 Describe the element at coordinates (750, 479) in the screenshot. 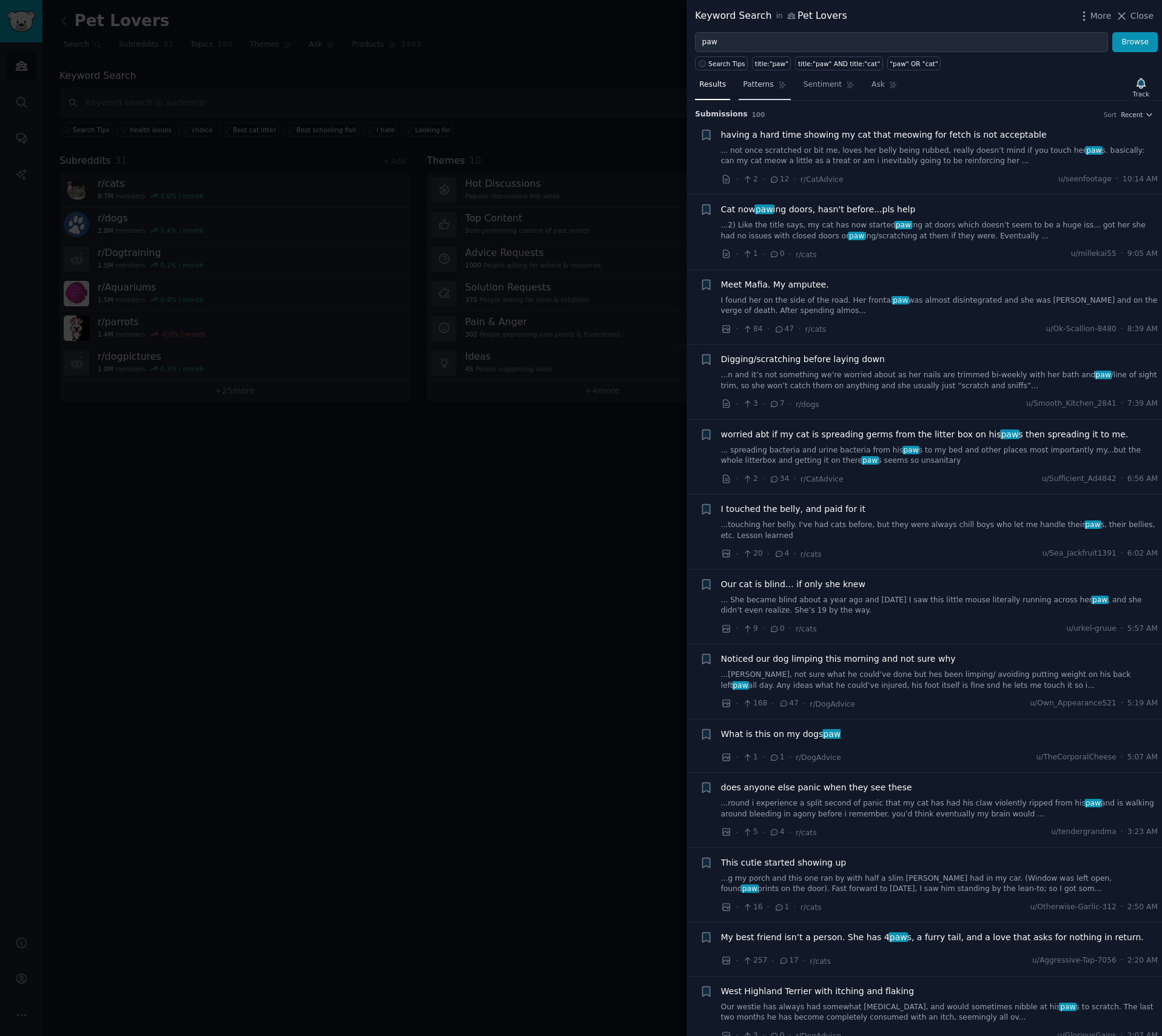

I see `span: 2` at that location.